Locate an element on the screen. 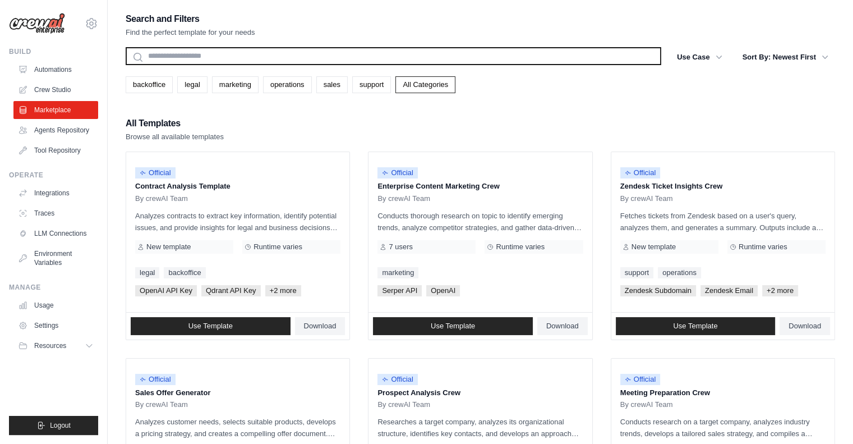 The width and height of the screenshot is (853, 444). span: Logout is located at coordinates (60, 425).